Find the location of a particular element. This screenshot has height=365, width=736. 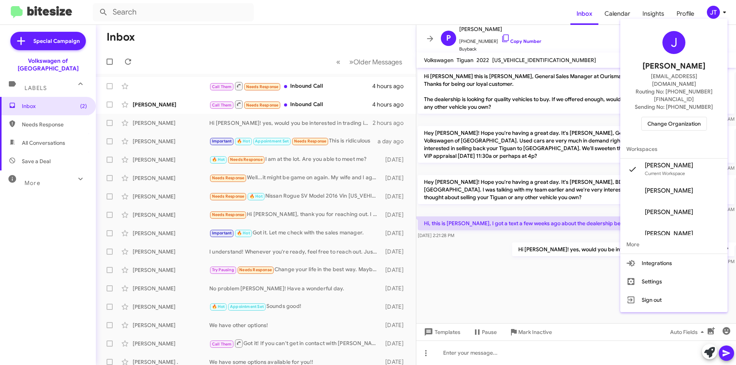

span: Current Workspace is located at coordinates (664, 173).